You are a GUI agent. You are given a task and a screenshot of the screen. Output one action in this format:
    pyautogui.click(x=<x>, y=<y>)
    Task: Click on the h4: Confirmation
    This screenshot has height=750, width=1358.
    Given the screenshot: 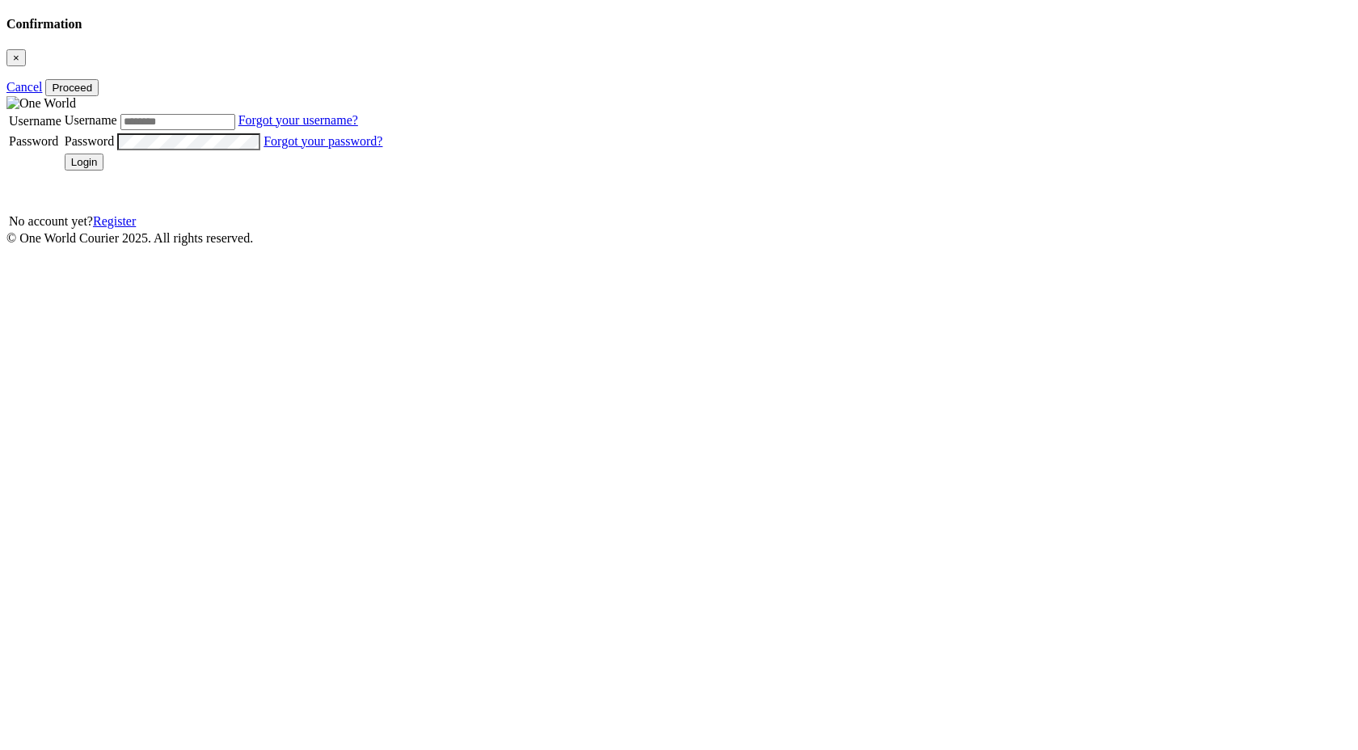 What is the action you would take?
    pyautogui.click(x=679, y=24)
    